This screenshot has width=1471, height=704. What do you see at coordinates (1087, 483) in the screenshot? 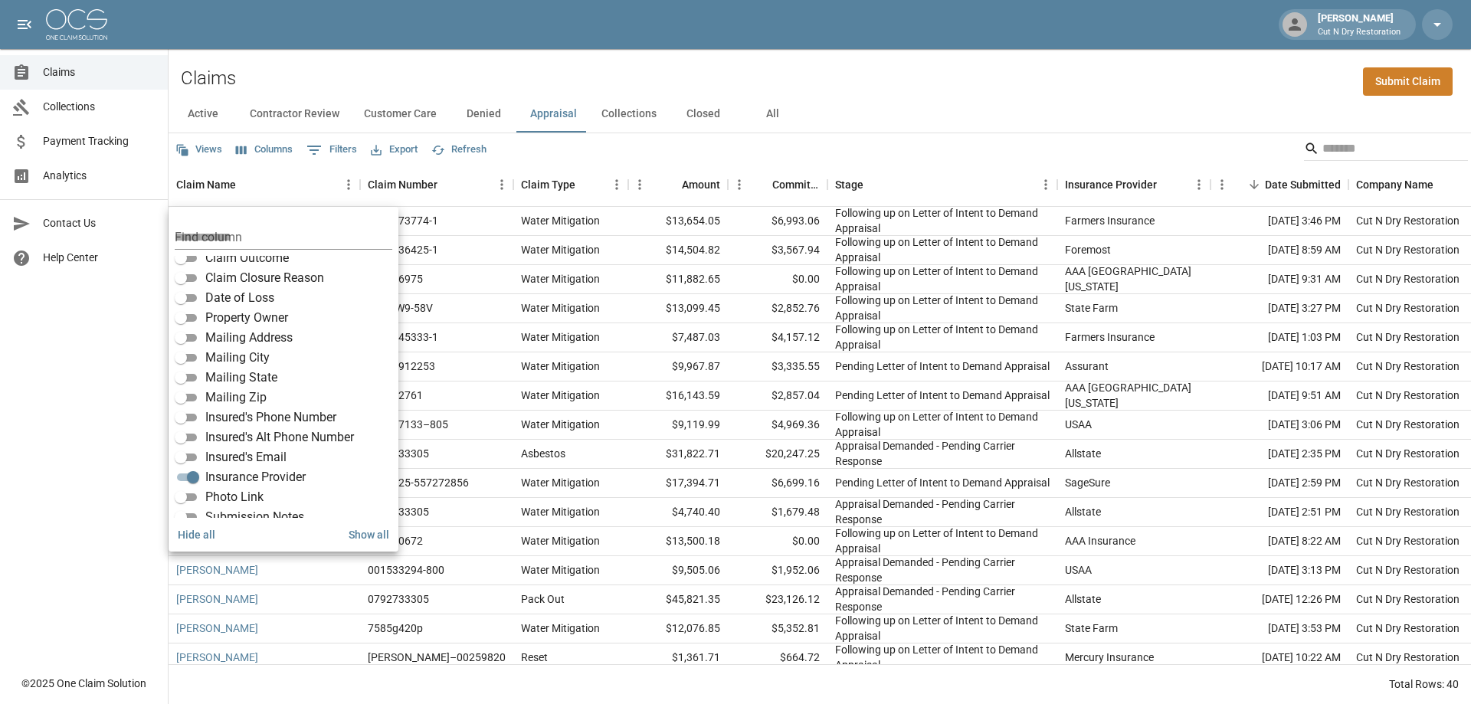
I see `div: SageSure` at bounding box center [1087, 483].